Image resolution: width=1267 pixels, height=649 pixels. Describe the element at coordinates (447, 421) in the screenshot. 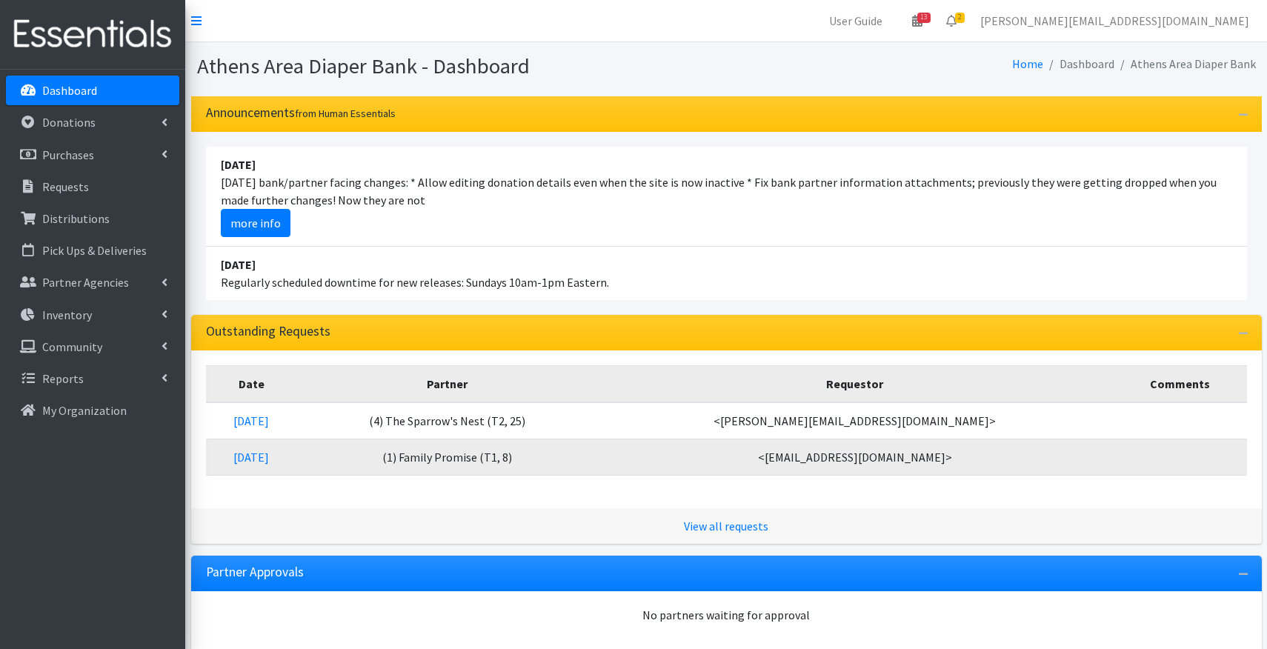

I see `td: (4) The Sparrow's Nest (T2, 25)` at that location.